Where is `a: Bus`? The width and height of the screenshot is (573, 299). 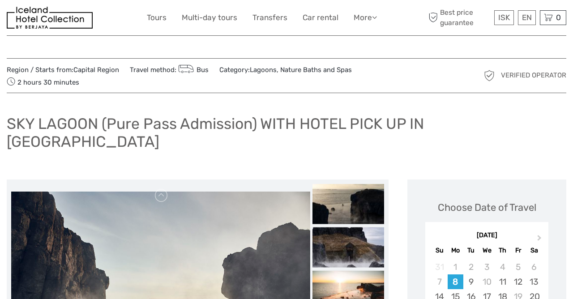 a: Bus is located at coordinates (192, 70).